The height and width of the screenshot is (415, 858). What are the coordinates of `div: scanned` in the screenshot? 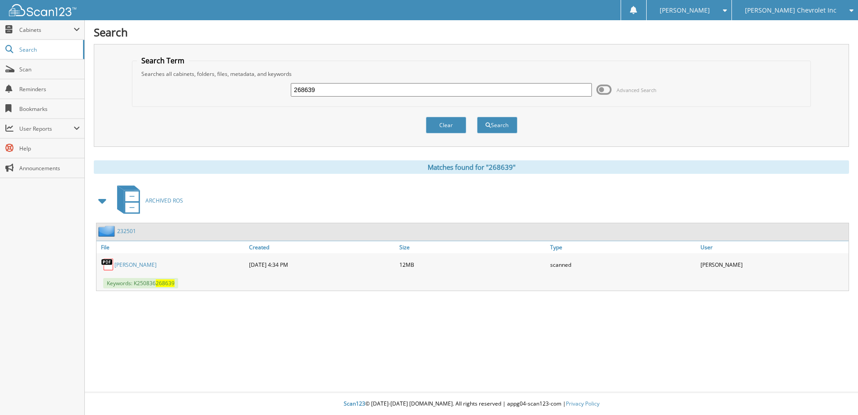 It's located at (623, 264).